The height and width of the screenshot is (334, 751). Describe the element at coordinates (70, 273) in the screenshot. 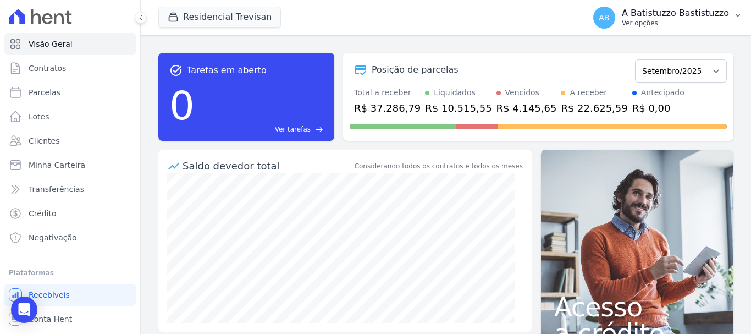

I see `div: Plataformas` at that location.